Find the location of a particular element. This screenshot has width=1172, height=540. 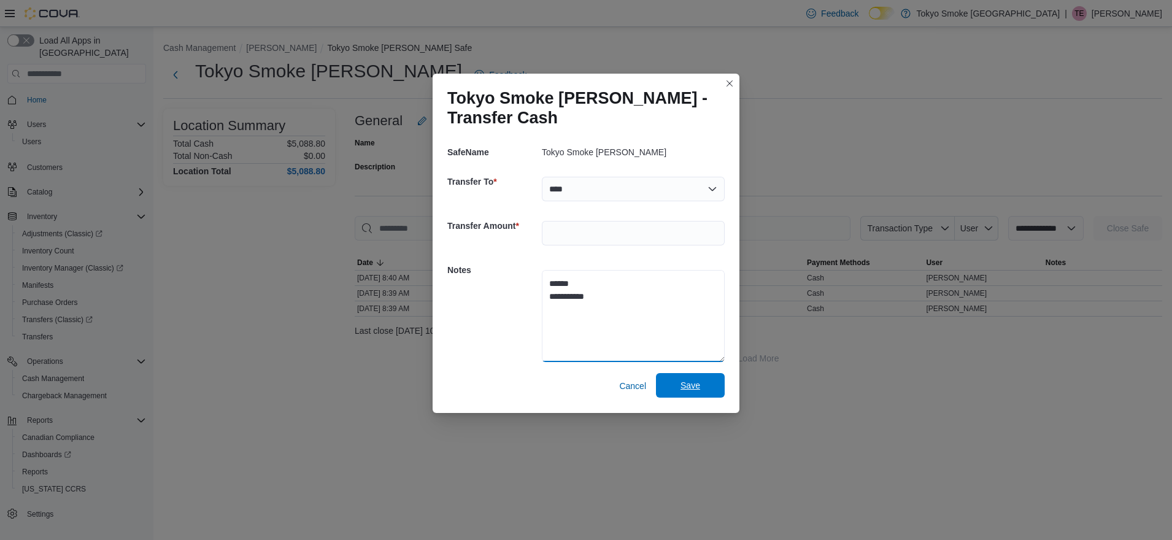

span: Save is located at coordinates (690, 385).